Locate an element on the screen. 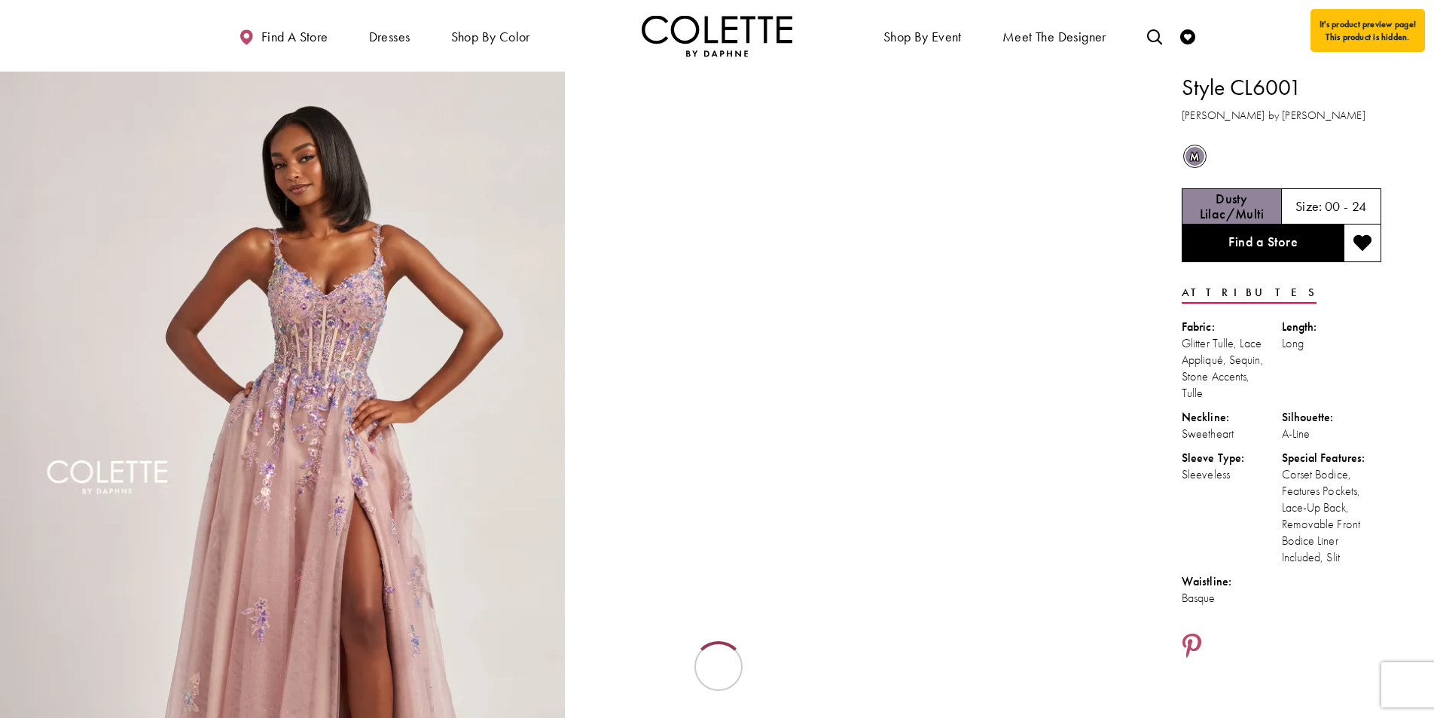 The width and height of the screenshot is (1434, 718). a: Attributes is located at coordinates (1248, 292).